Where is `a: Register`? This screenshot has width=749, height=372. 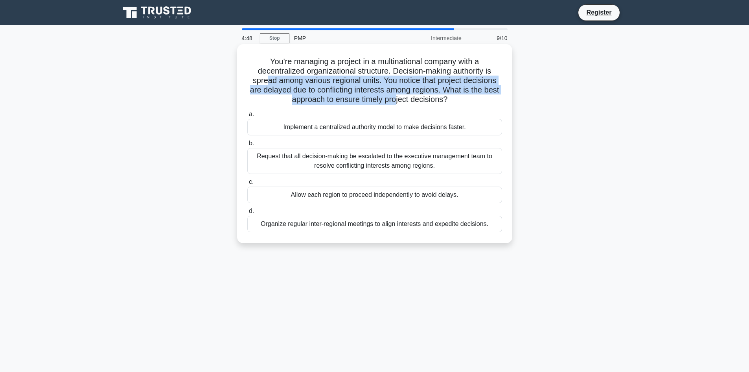 a: Register is located at coordinates (599, 12).